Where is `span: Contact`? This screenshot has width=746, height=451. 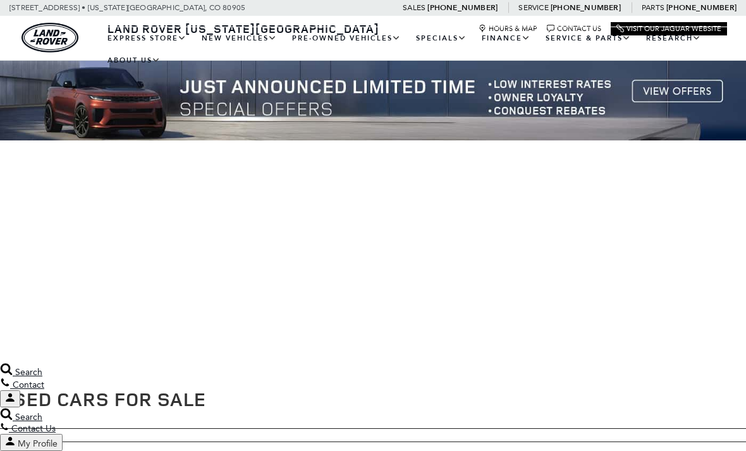 span: Contact is located at coordinates (28, 384).